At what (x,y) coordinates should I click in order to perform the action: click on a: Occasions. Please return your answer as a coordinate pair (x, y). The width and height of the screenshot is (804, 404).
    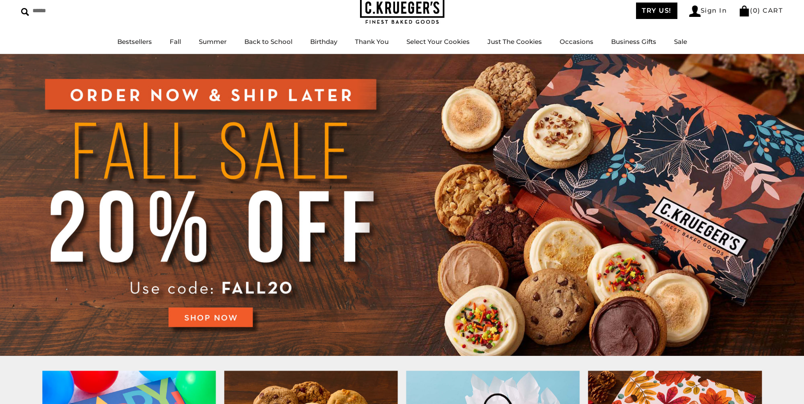
    Looking at the image, I should click on (577, 41).